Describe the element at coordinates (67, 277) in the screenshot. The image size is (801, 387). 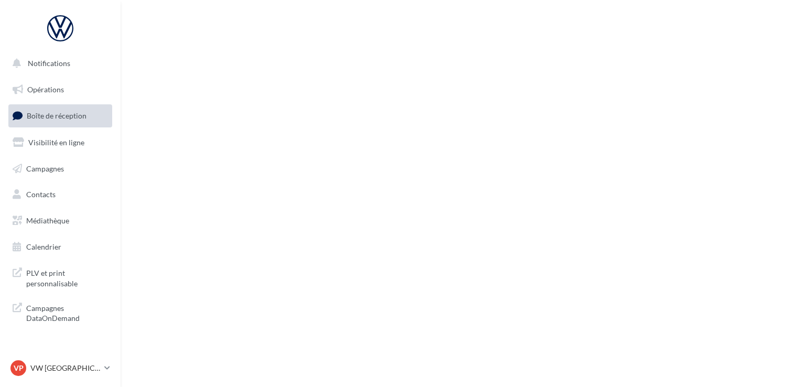
I see `span: PLV et print personnalisable` at that location.